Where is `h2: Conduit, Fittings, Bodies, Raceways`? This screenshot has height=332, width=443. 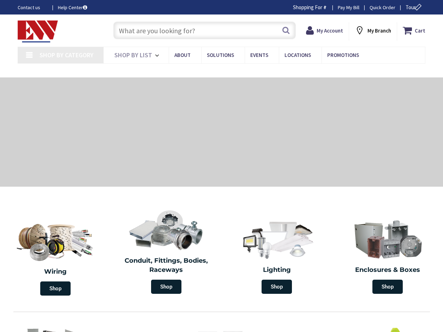 h2: Conduit, Fittings, Bodies, Raceways is located at coordinates (166, 265).